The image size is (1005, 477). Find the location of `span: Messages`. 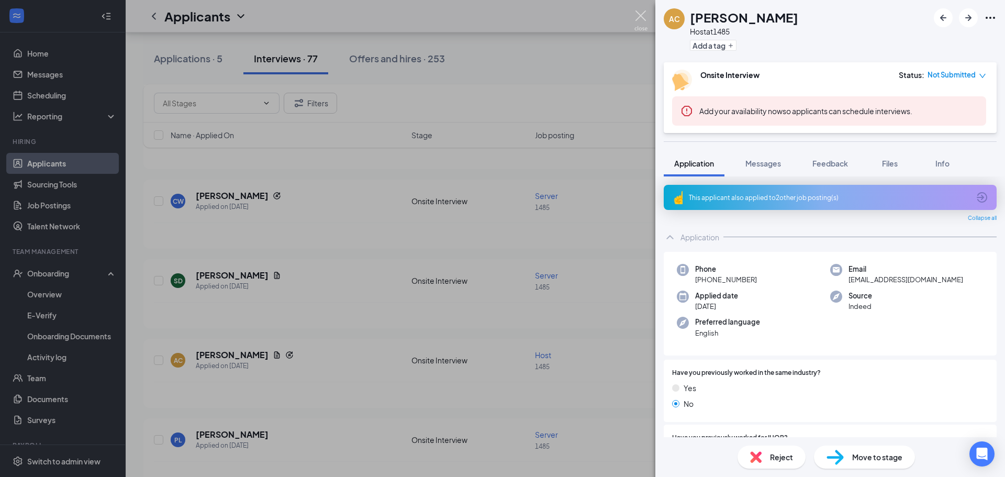

span: Messages is located at coordinates (763, 163).